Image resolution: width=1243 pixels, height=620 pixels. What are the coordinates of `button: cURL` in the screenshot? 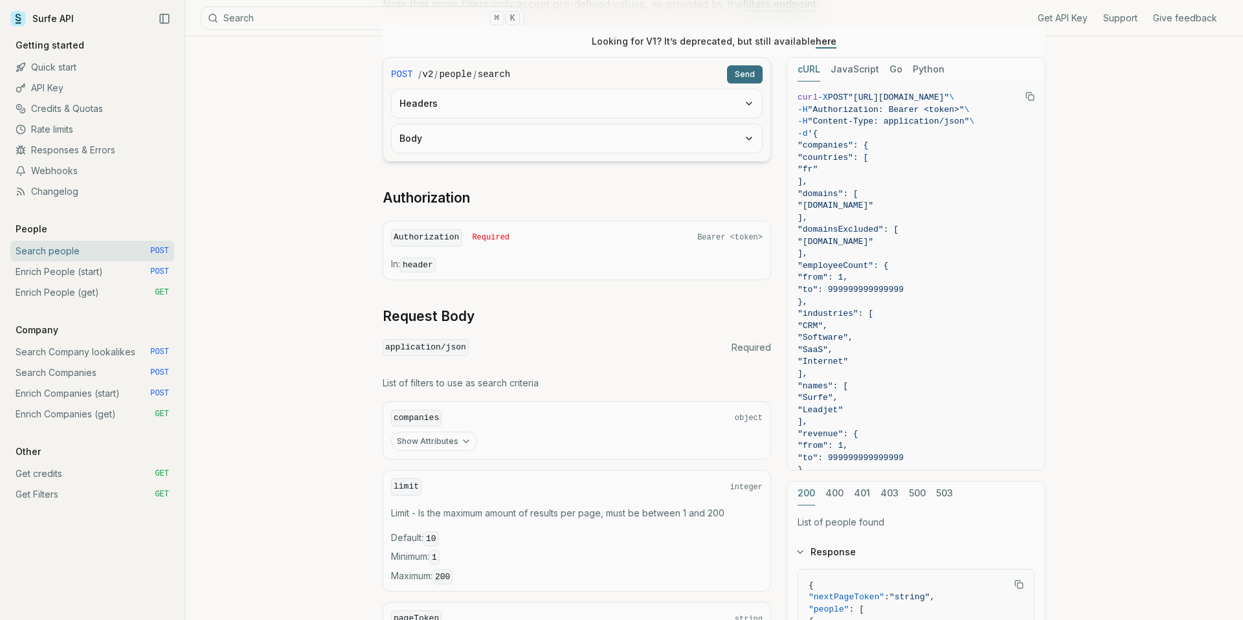 It's located at (808, 69).